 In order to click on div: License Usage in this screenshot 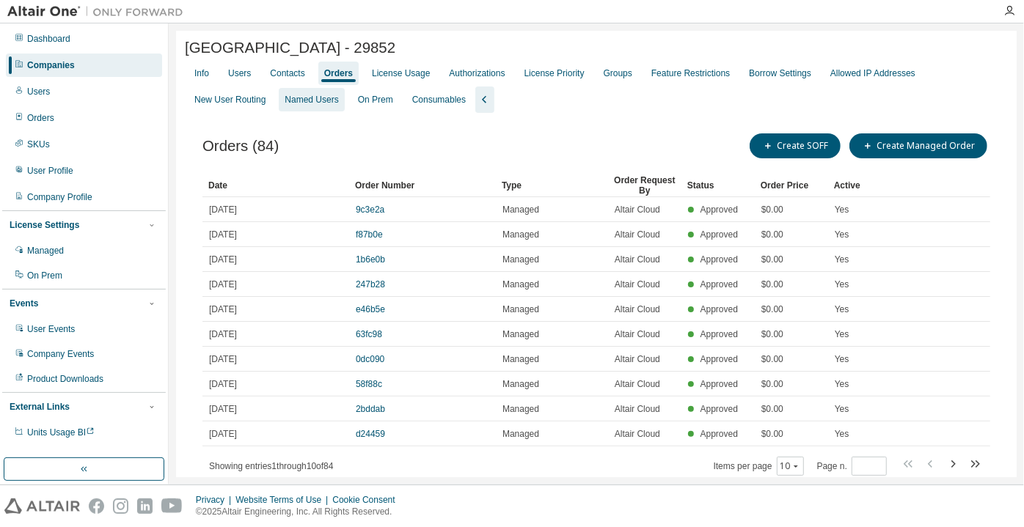, I will do `click(401, 73)`.